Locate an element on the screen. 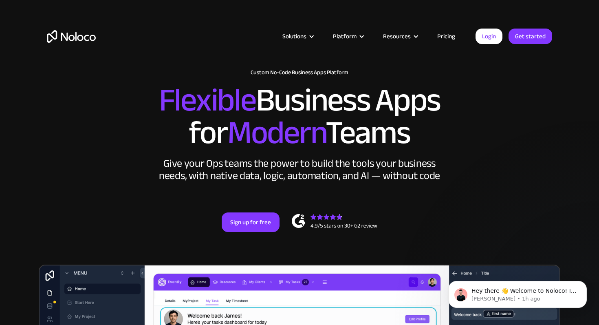 This screenshot has width=599, height=325. a: Sign up for free is located at coordinates (250, 222).